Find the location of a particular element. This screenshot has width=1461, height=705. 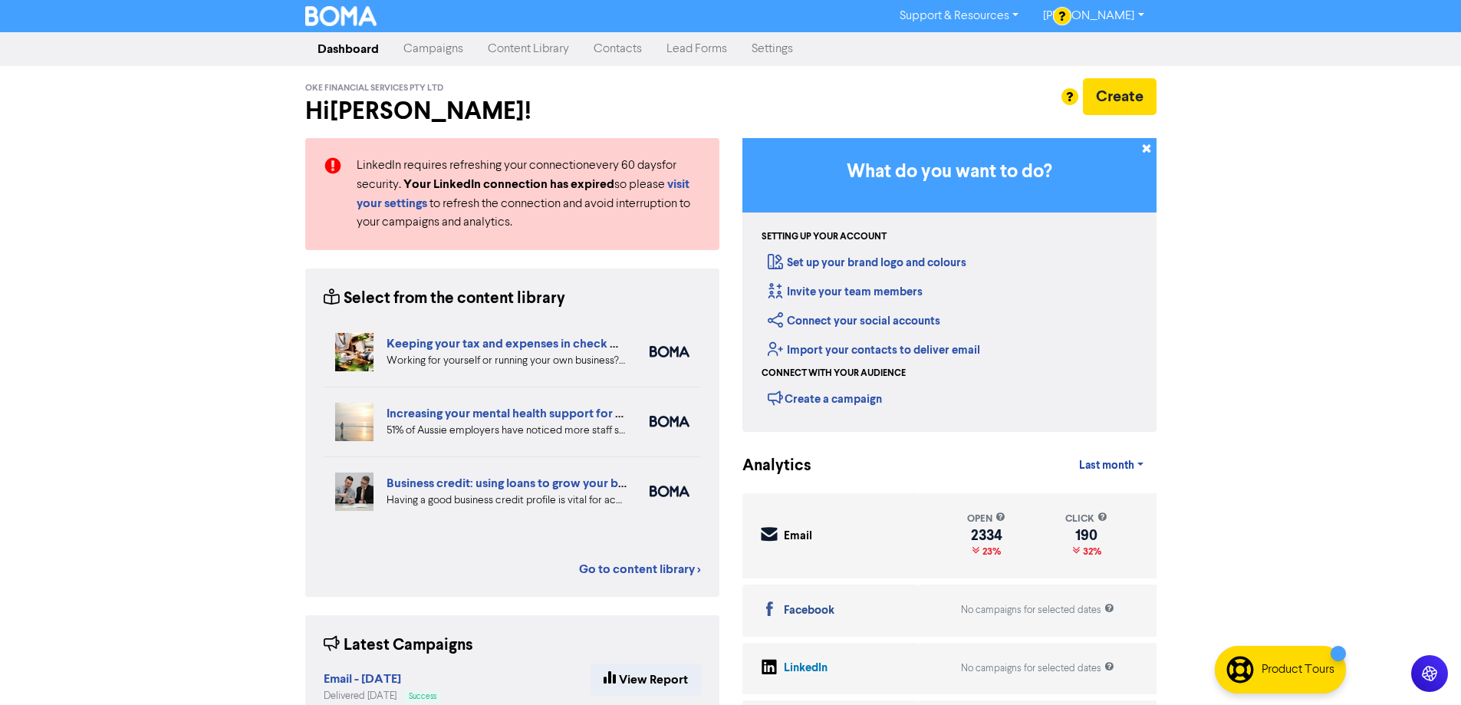

div: Chat Widget is located at coordinates (1364, 622).